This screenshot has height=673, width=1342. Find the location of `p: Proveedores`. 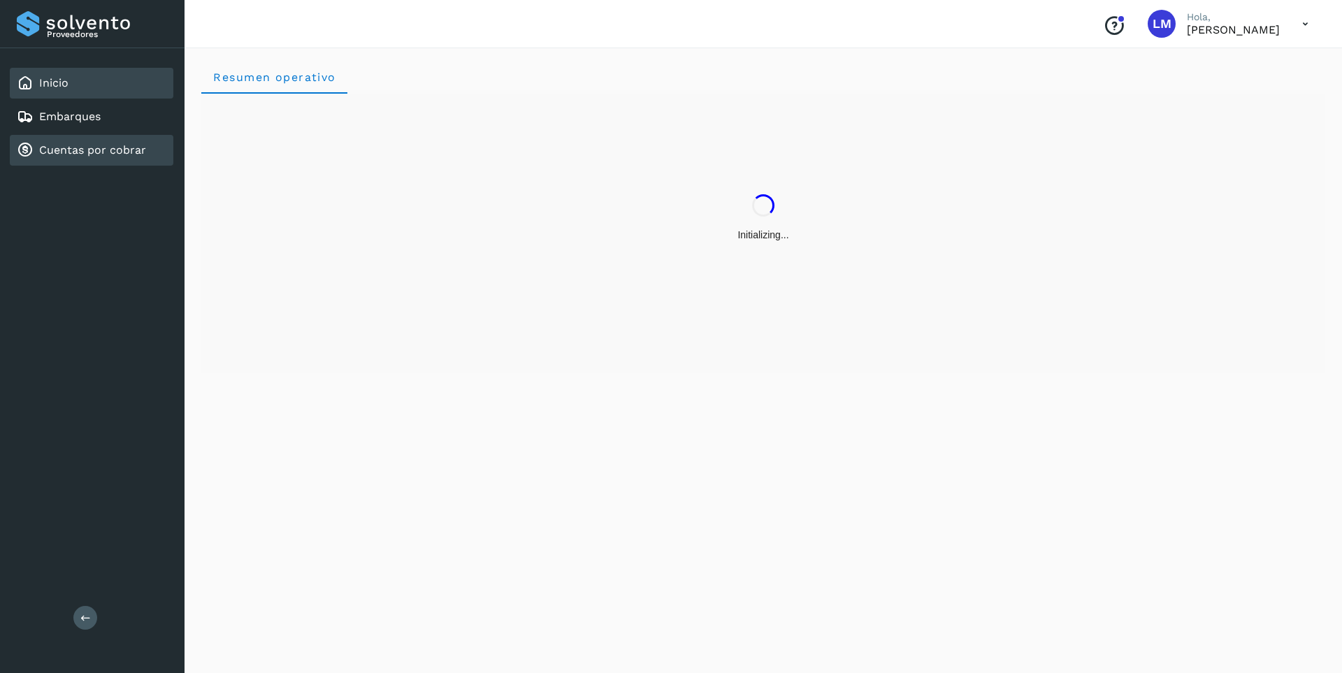

p: Proveedores is located at coordinates (107, 34).